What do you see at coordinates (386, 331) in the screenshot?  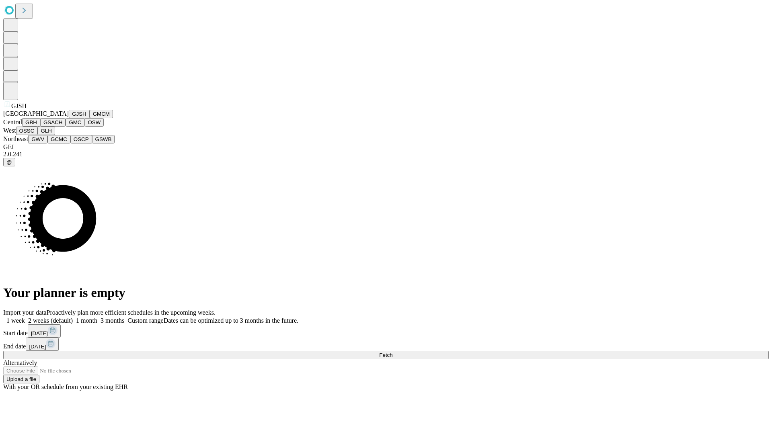 I see `div: Start date` at bounding box center [386, 331].